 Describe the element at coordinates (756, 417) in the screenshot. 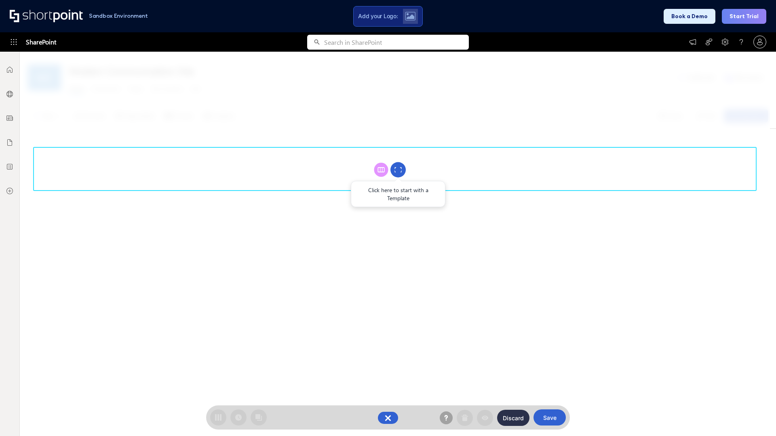

I see `div: Chat Widget` at that location.